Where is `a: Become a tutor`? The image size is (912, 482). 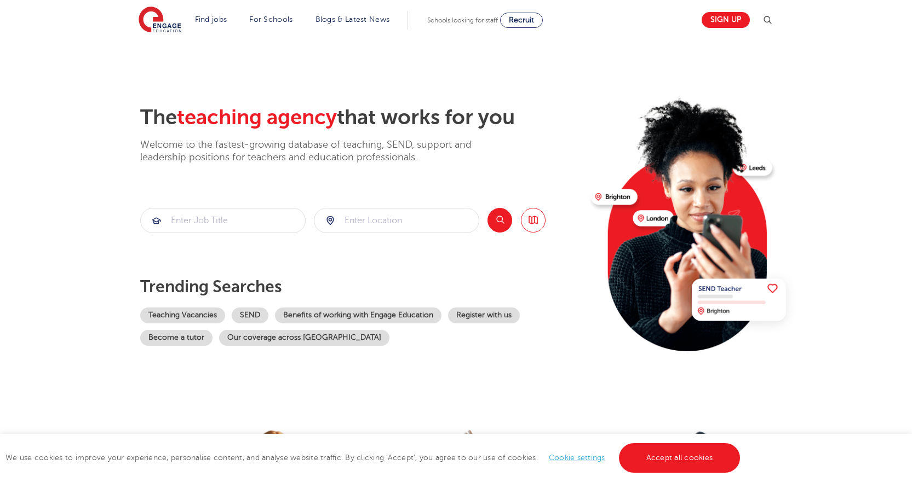 a: Become a tutor is located at coordinates (176, 338).